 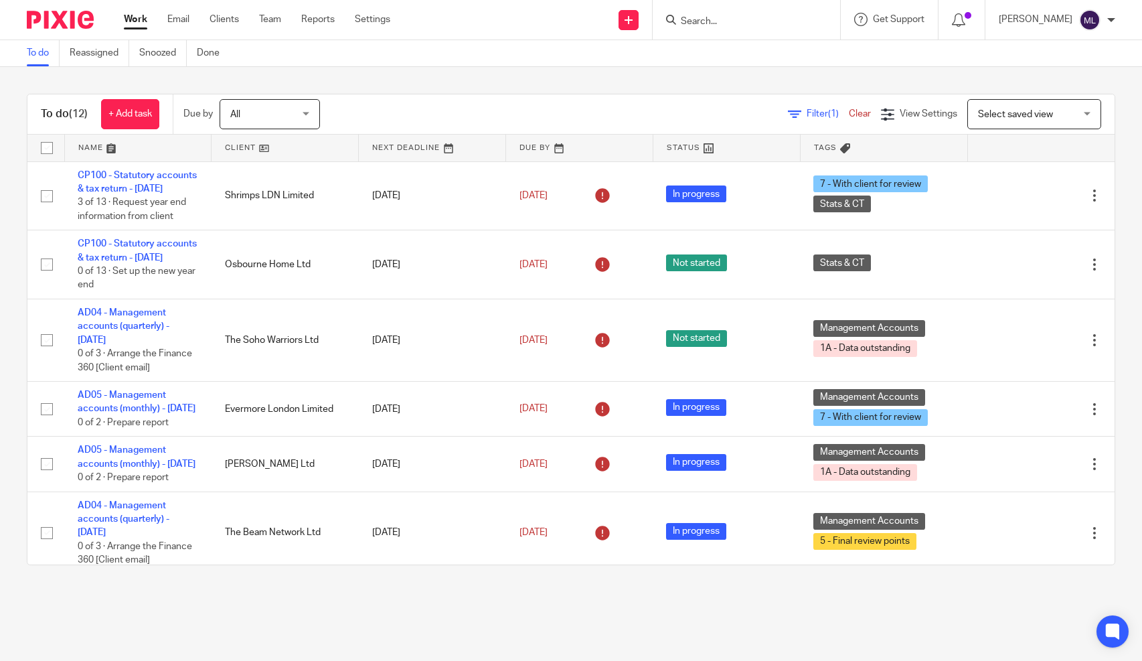 What do you see at coordinates (285, 265) in the screenshot?
I see `td: Osbourne Home Ltd` at bounding box center [285, 265].